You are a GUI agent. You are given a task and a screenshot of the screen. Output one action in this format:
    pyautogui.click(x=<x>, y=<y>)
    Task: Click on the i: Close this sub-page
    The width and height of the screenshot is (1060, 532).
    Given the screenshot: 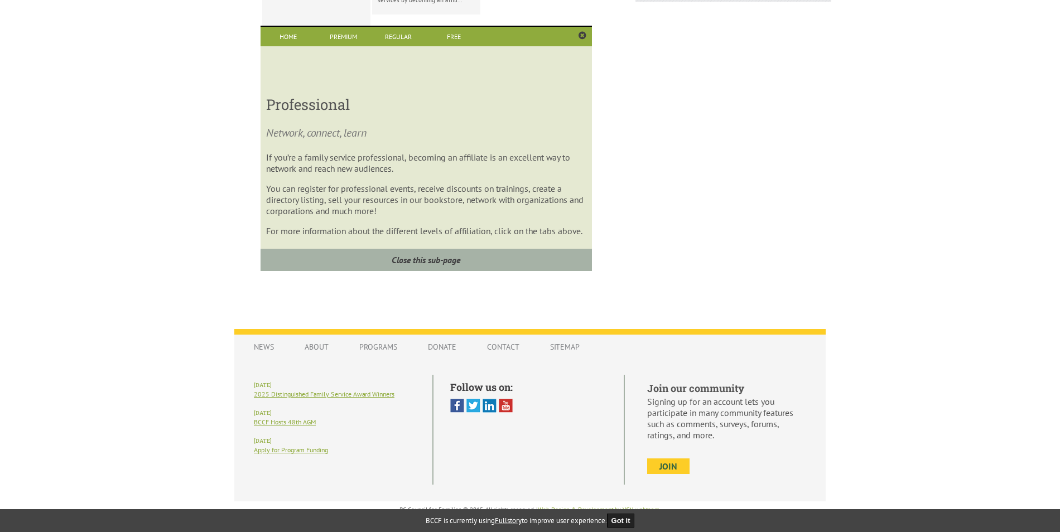 What is the action you would take?
    pyautogui.click(x=426, y=260)
    